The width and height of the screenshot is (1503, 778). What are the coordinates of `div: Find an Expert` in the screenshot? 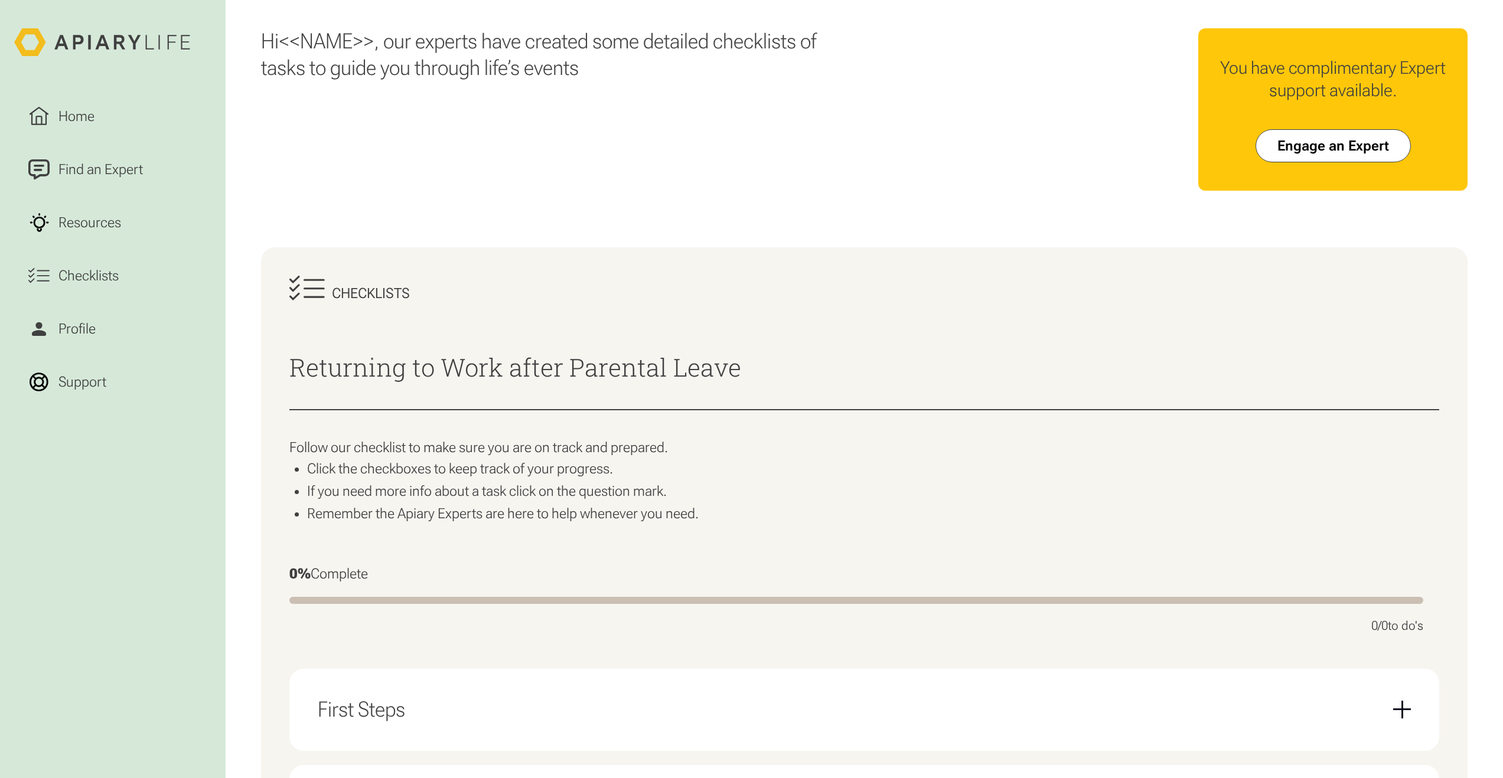 It's located at (100, 169).